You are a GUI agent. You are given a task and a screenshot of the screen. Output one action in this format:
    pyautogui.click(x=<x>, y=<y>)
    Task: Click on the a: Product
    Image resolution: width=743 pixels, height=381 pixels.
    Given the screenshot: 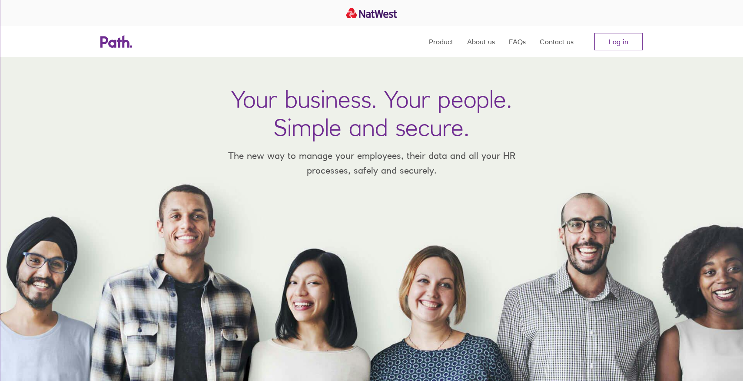 What is the action you would take?
    pyautogui.click(x=441, y=42)
    